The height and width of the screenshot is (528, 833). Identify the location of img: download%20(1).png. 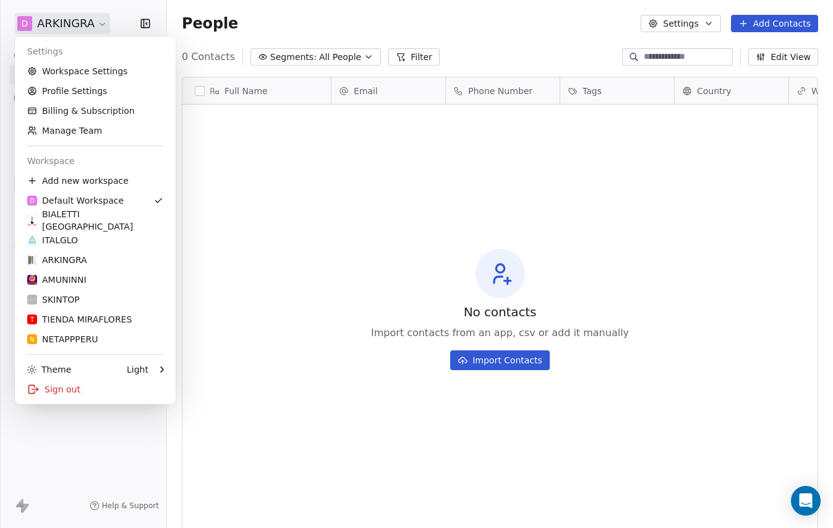
(32, 299).